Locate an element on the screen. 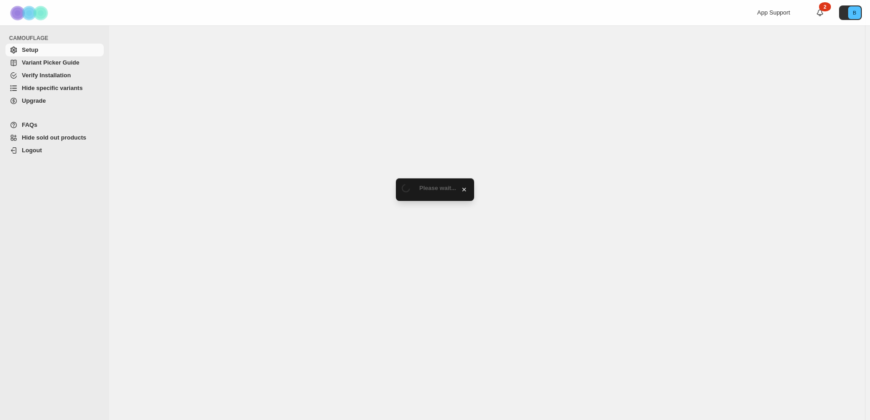 Image resolution: width=870 pixels, height=420 pixels. span: Setup is located at coordinates (30, 50).